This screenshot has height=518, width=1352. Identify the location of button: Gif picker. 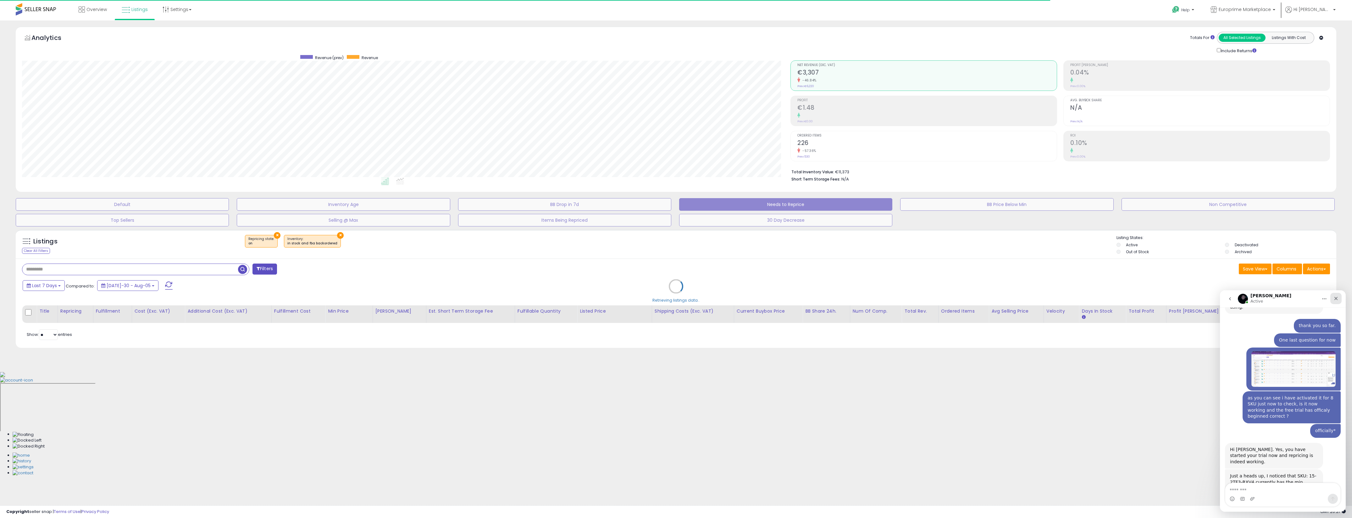
(22, 208).